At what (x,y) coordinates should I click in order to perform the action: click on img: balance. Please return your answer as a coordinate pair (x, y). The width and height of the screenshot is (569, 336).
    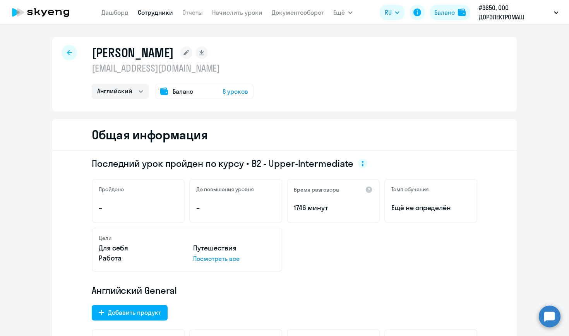
    Looking at the image, I should click on (462, 12).